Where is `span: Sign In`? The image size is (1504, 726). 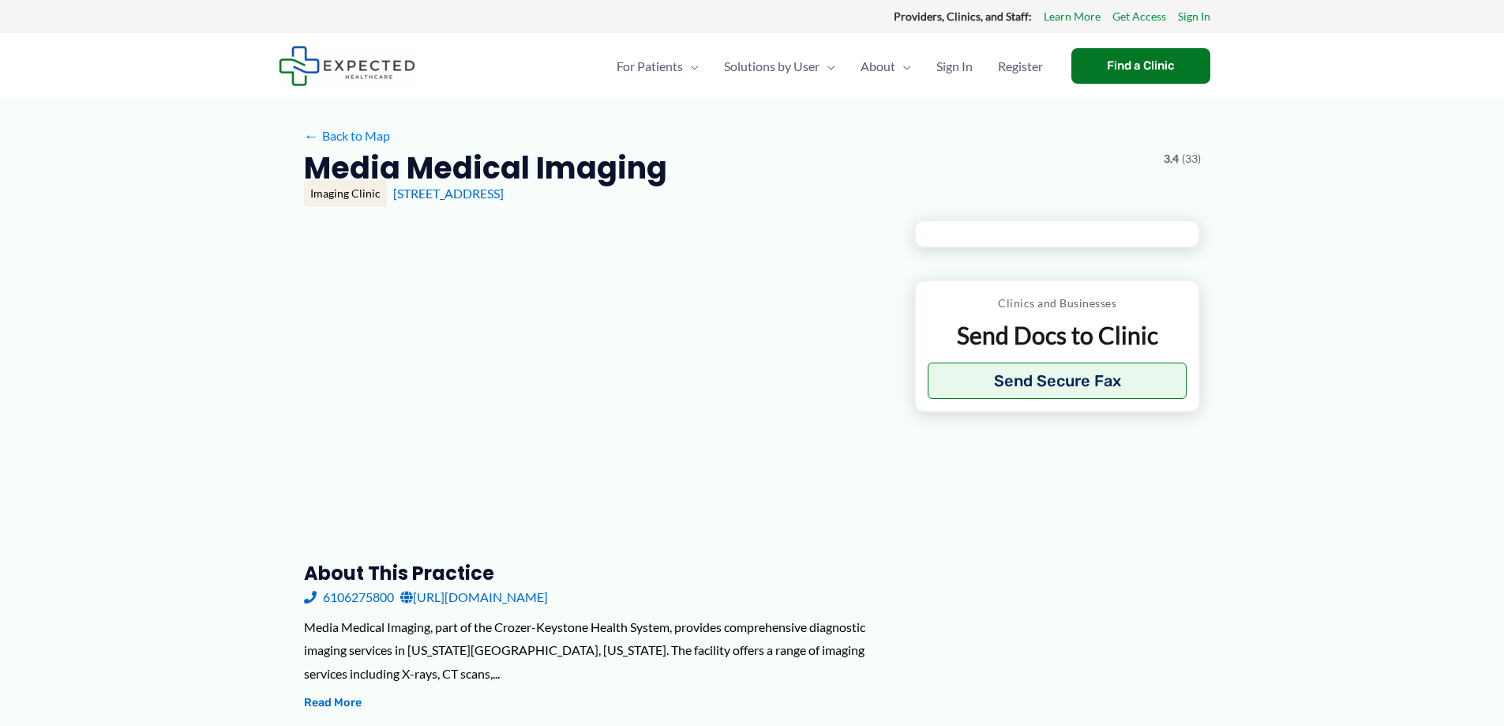
span: Sign In is located at coordinates (955, 66).